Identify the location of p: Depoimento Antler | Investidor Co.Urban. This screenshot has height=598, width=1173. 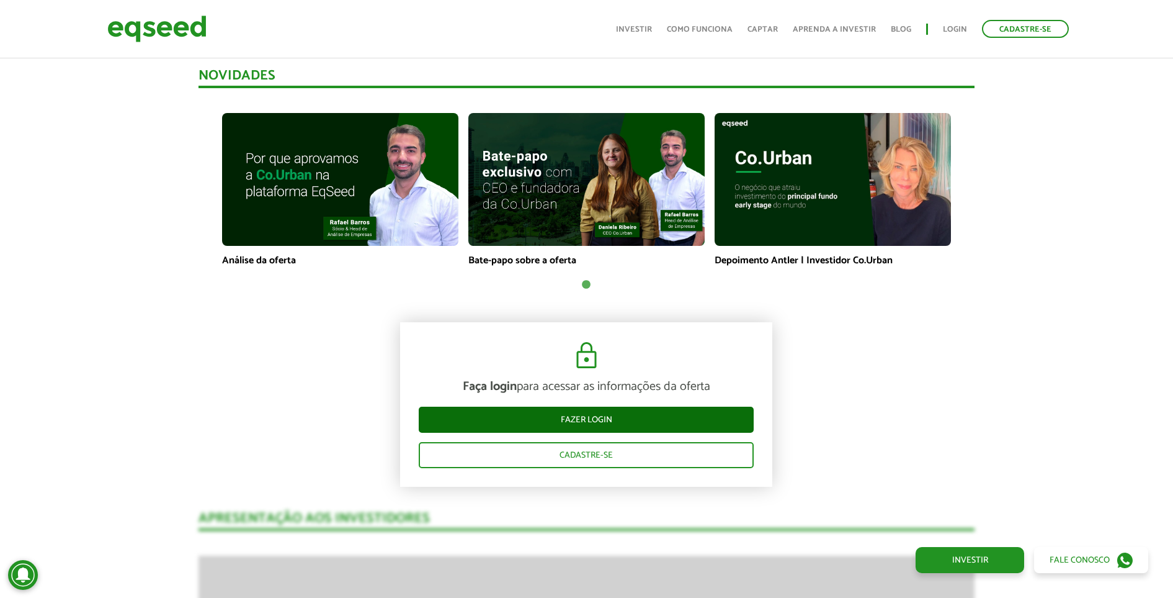
(833, 260).